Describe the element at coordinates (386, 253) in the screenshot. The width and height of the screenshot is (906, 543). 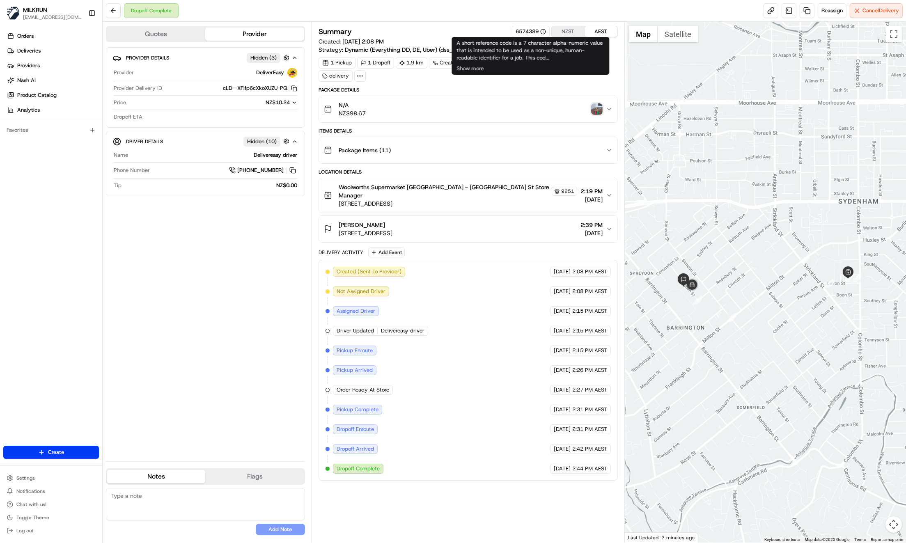
I see `button: Add Event` at that location.